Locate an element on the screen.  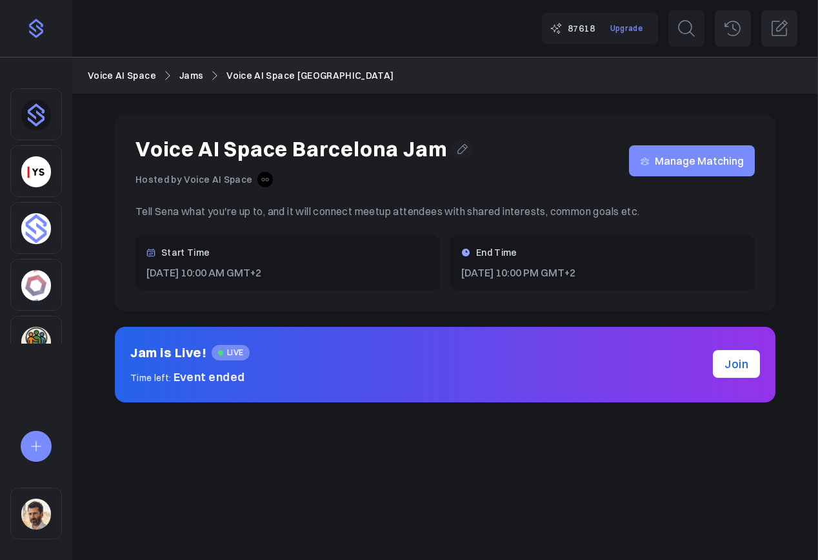
p: Tell Sena what you're up to, and it will connect meetup attendees with shared interests, common g... is located at coordinates (445, 211).